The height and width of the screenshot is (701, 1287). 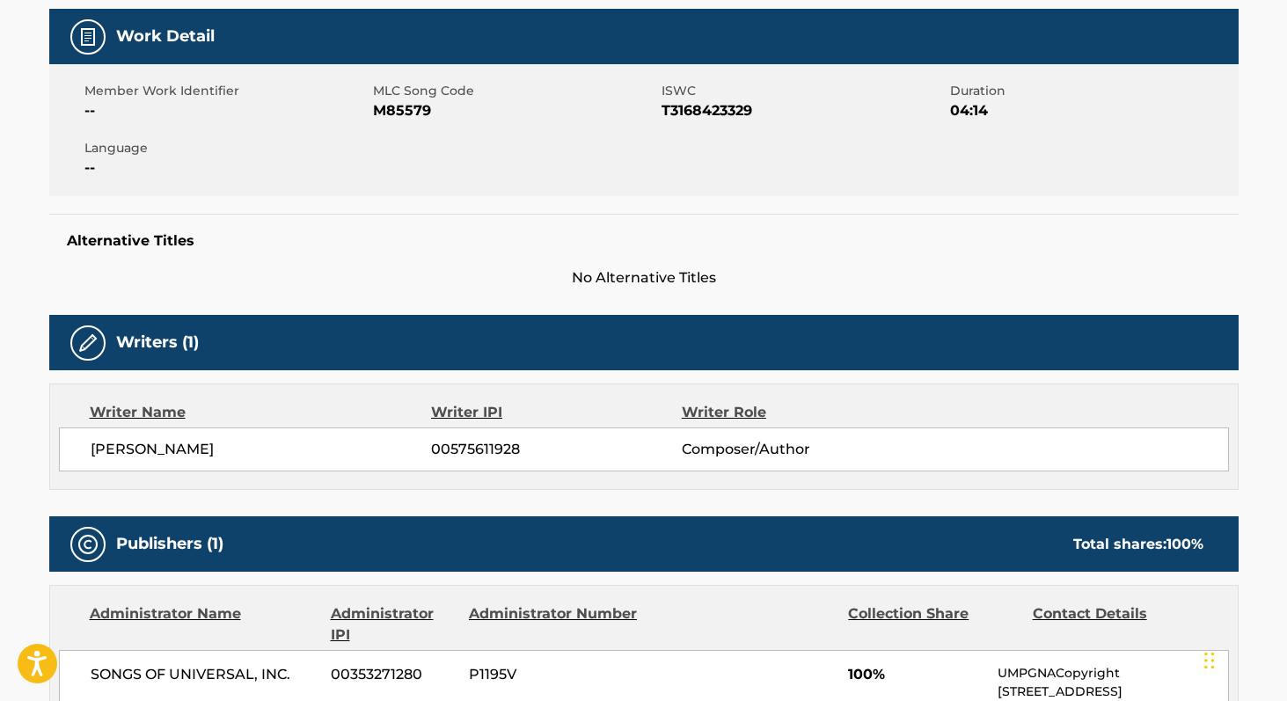 I want to click on span: MLC Song Code, so click(x=514, y=91).